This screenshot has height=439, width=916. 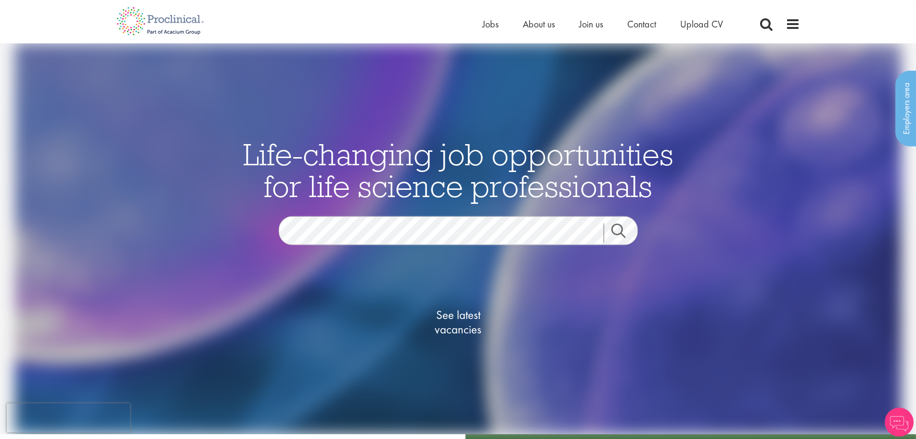 What do you see at coordinates (701, 24) in the screenshot?
I see `span: Upload CV` at bounding box center [701, 24].